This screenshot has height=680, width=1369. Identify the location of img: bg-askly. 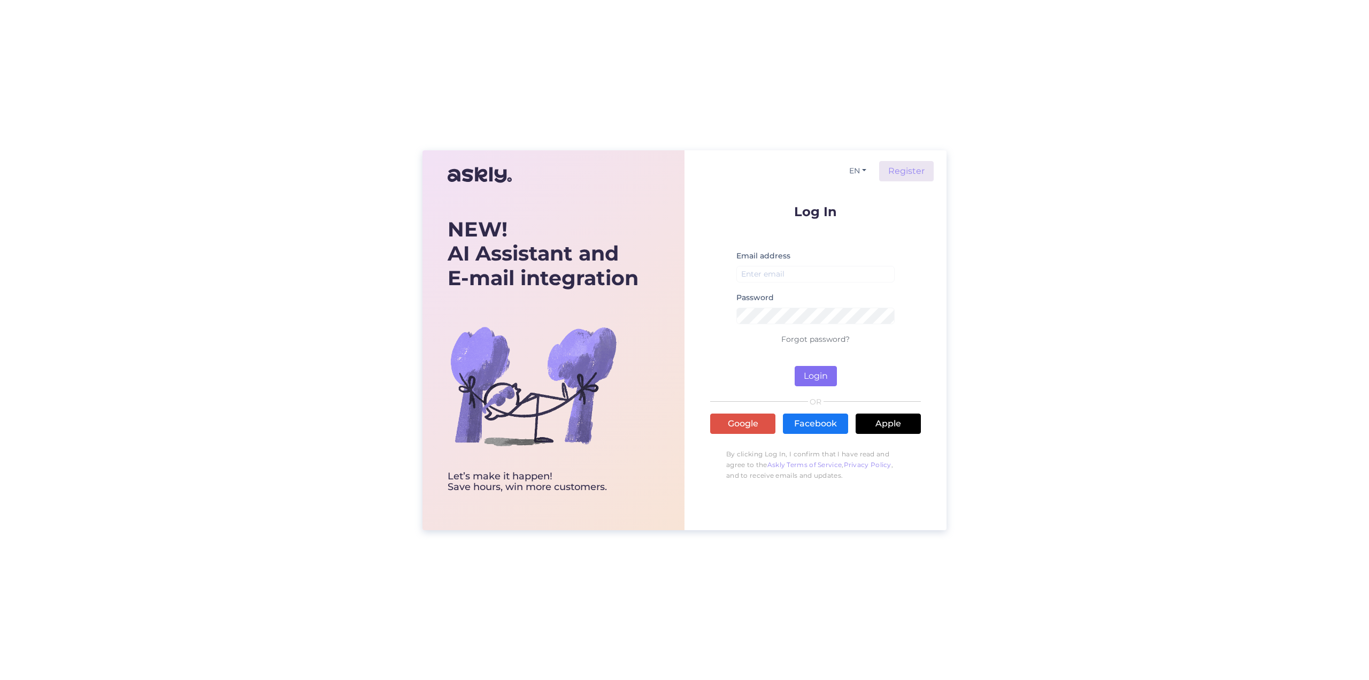
(533, 386).